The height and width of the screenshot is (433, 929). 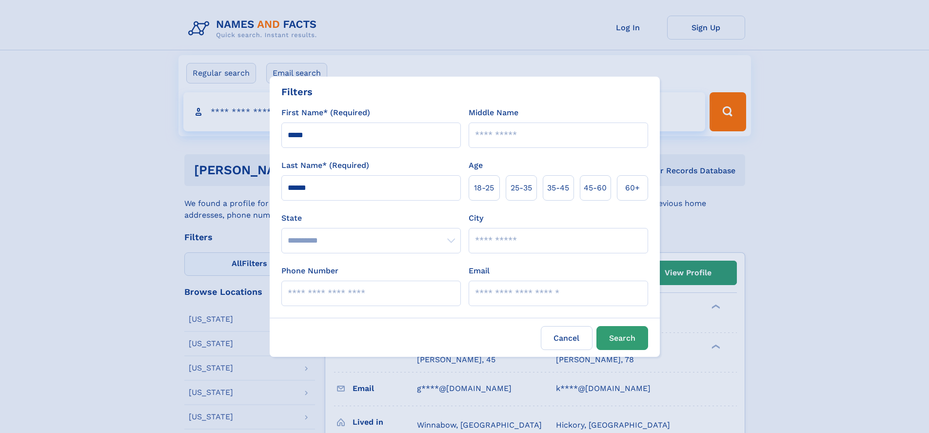 I want to click on span: 45‑60, so click(x=595, y=188).